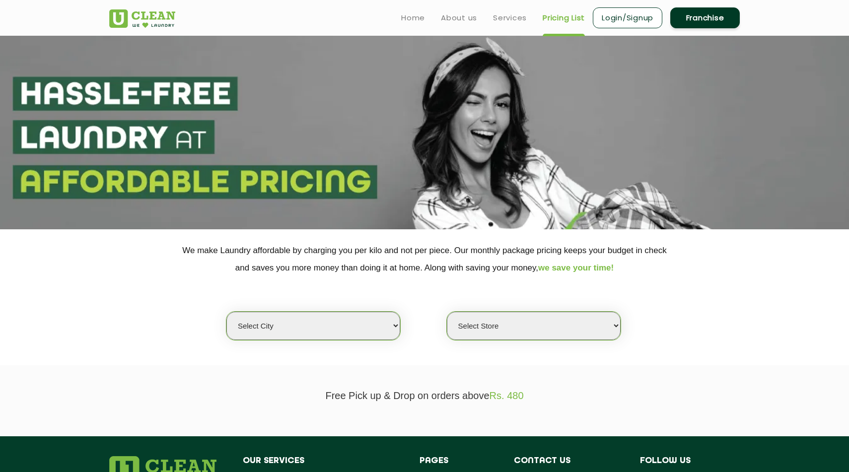  Describe the element at coordinates (424, 259) in the screenshot. I see `p: We make Laundry affordable by charging you per kilo and not per piece. Our monthly package pricin...` at that location.